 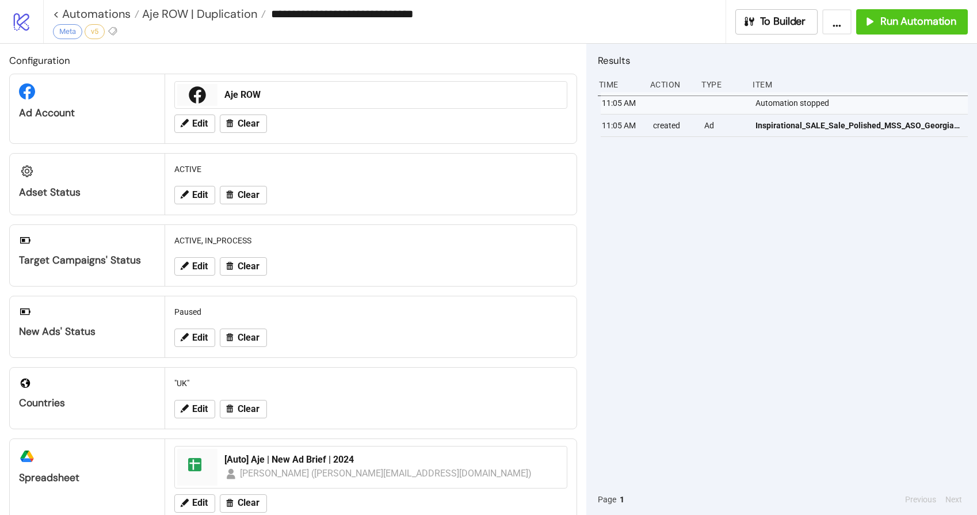 What do you see at coordinates (293, 60) in the screenshot?
I see `h2: Configuration` at bounding box center [293, 60].